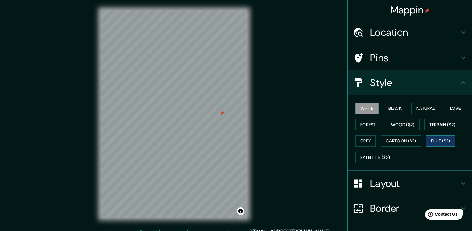 The width and height of the screenshot is (472, 231). I want to click on button: Satellite ($3), so click(375, 157).